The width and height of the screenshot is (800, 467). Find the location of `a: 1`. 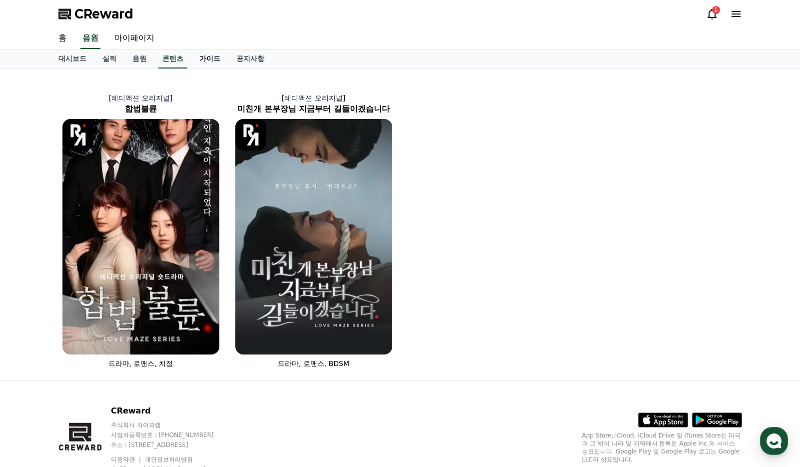

a: 1 is located at coordinates (712, 14).